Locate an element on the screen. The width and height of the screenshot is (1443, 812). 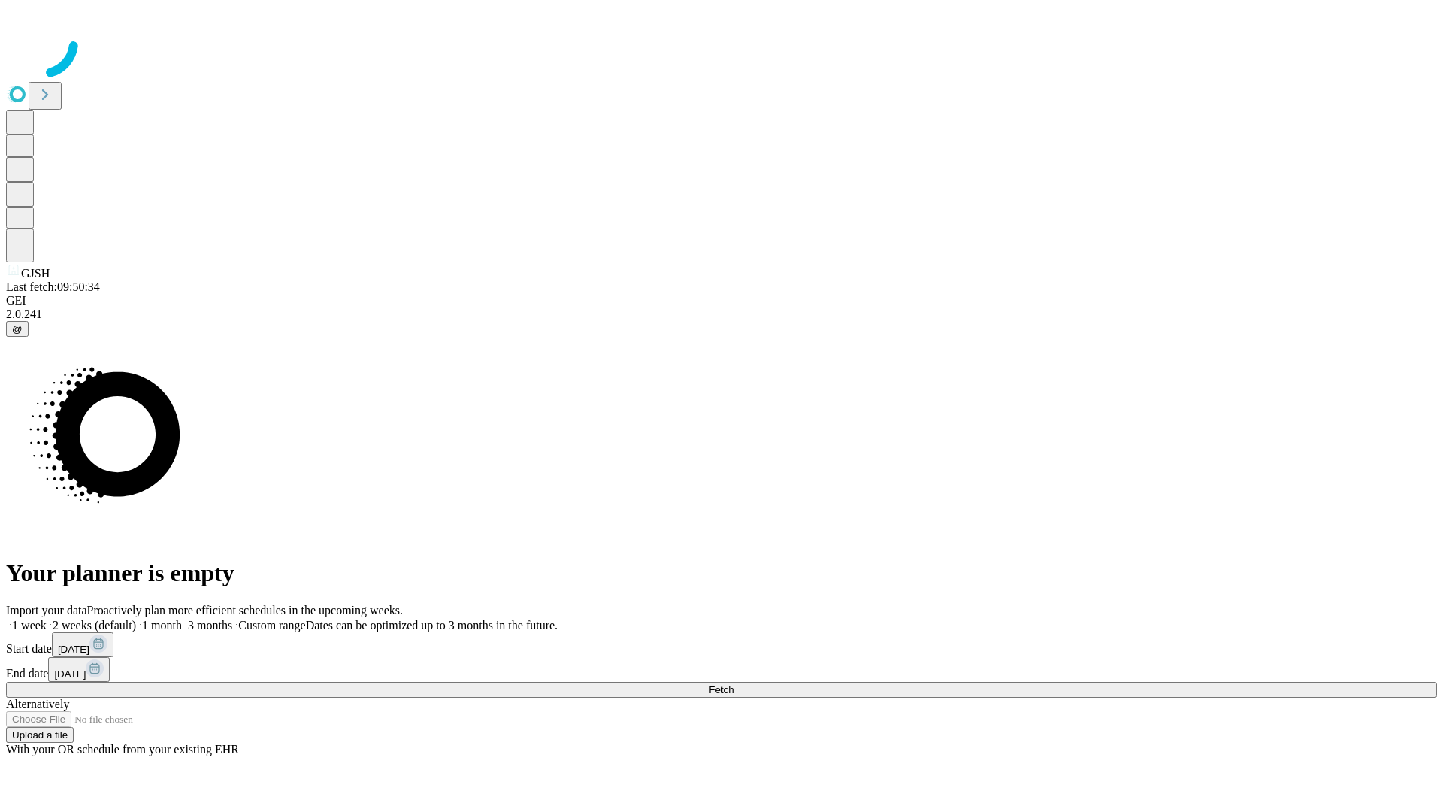
span: 1 month is located at coordinates (162, 625).